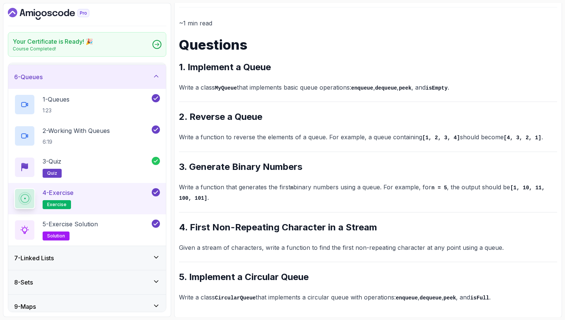  What do you see at coordinates (368, 248) in the screenshot?
I see `p: Given a stream of characters, write a function to find the first non-repeating character at any p...` at bounding box center [368, 248].